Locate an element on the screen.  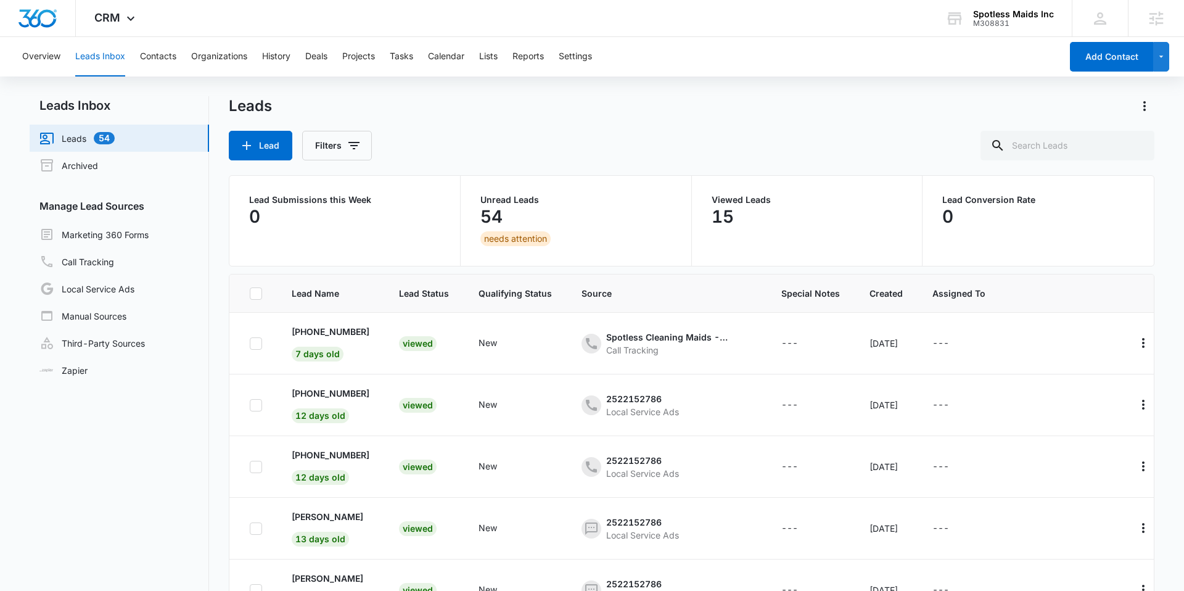
div: needs attention is located at coordinates (516, 239).